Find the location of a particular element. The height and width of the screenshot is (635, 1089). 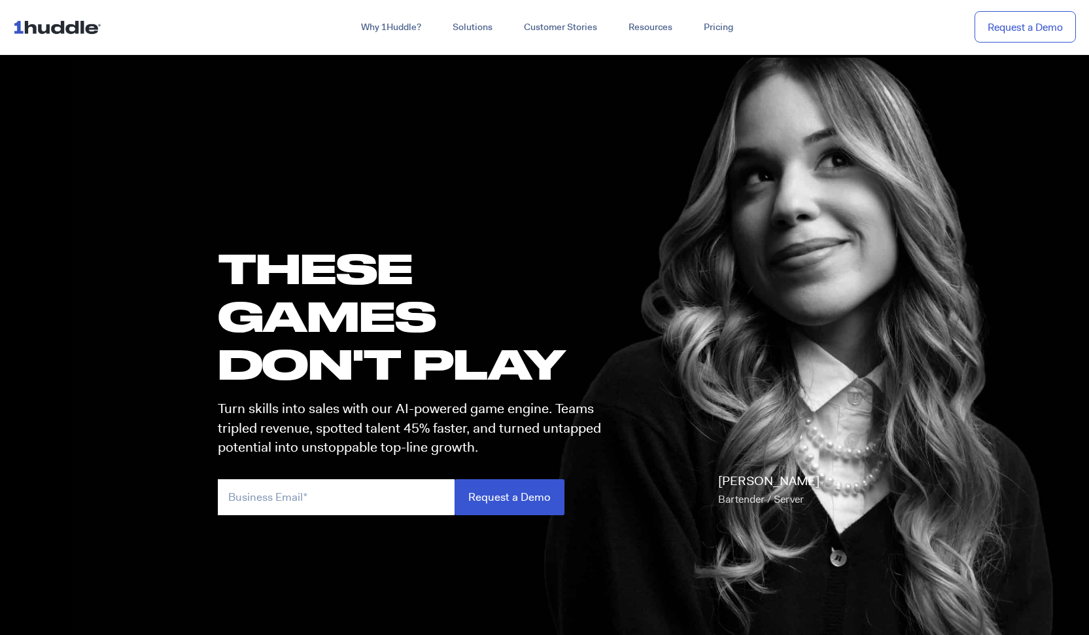

a: Customer Stories is located at coordinates (561, 27).